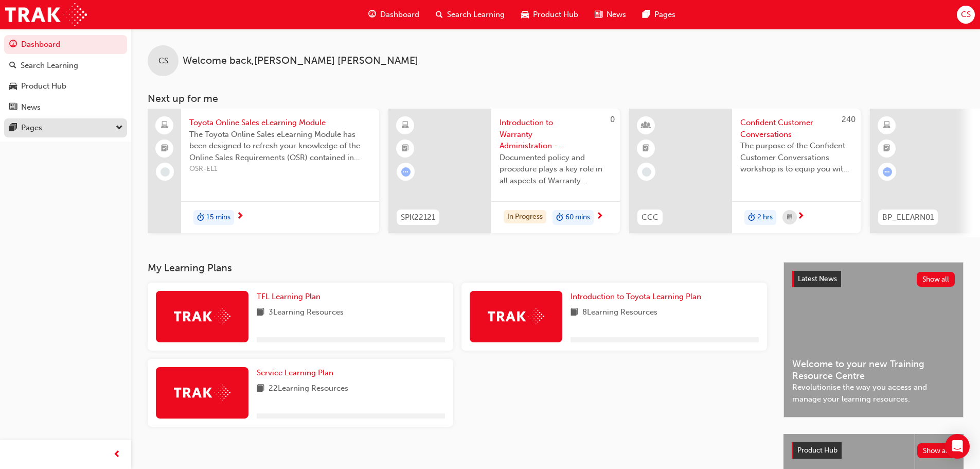 This screenshot has height=469, width=980. What do you see at coordinates (306, 312) in the screenshot?
I see `span: 3 Learning Resources` at bounding box center [306, 312].